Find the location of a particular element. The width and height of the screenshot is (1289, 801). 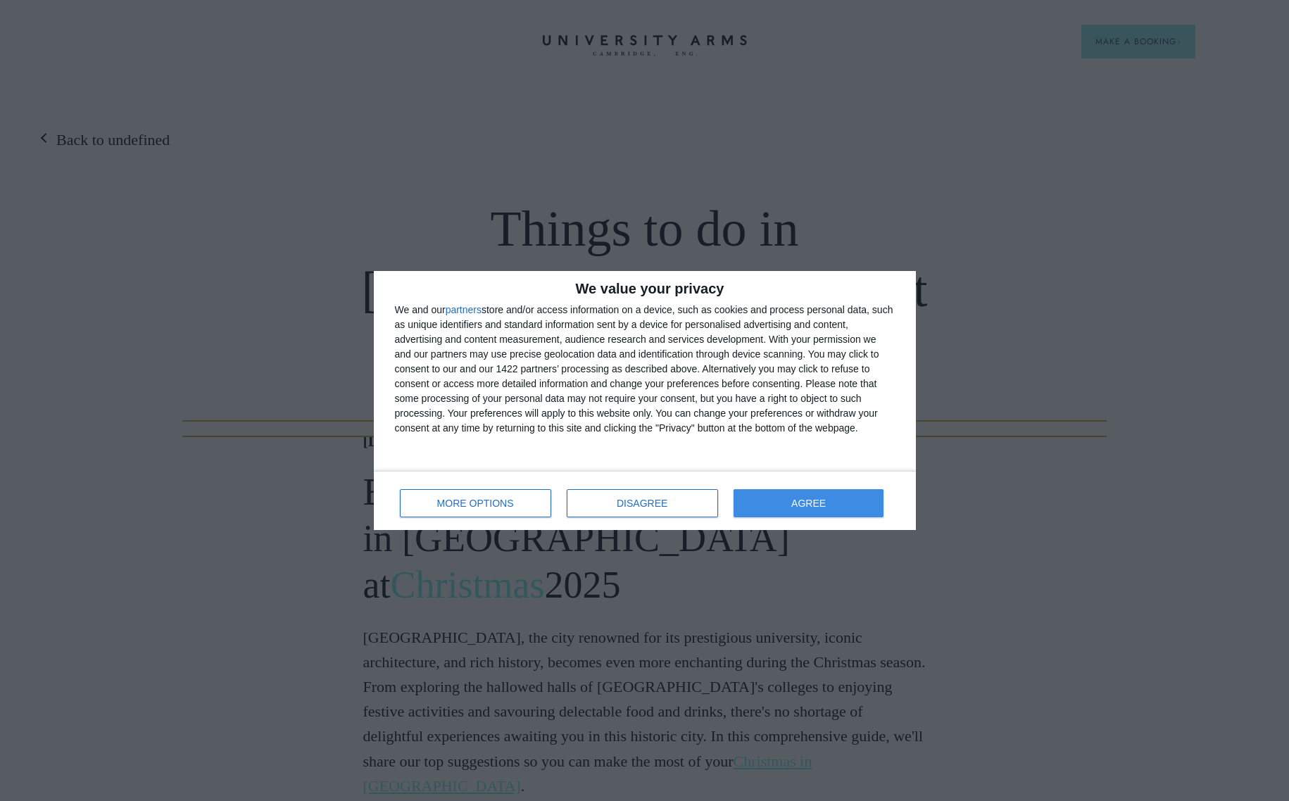

span: MORE OPTIONS is located at coordinates (475, 503).